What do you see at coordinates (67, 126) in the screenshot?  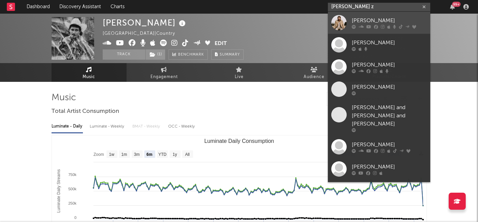 I see `div: Luminate - Daily` at bounding box center [67, 126].